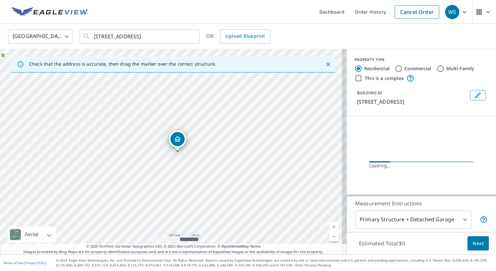 This screenshot has width=496, height=271. What do you see at coordinates (478, 95) in the screenshot?
I see `button: Edit building 1` at bounding box center [478, 95].